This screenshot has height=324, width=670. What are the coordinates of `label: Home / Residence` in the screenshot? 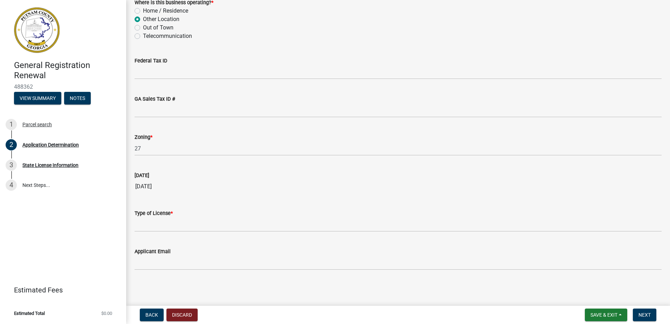 It's located at (165, 11).